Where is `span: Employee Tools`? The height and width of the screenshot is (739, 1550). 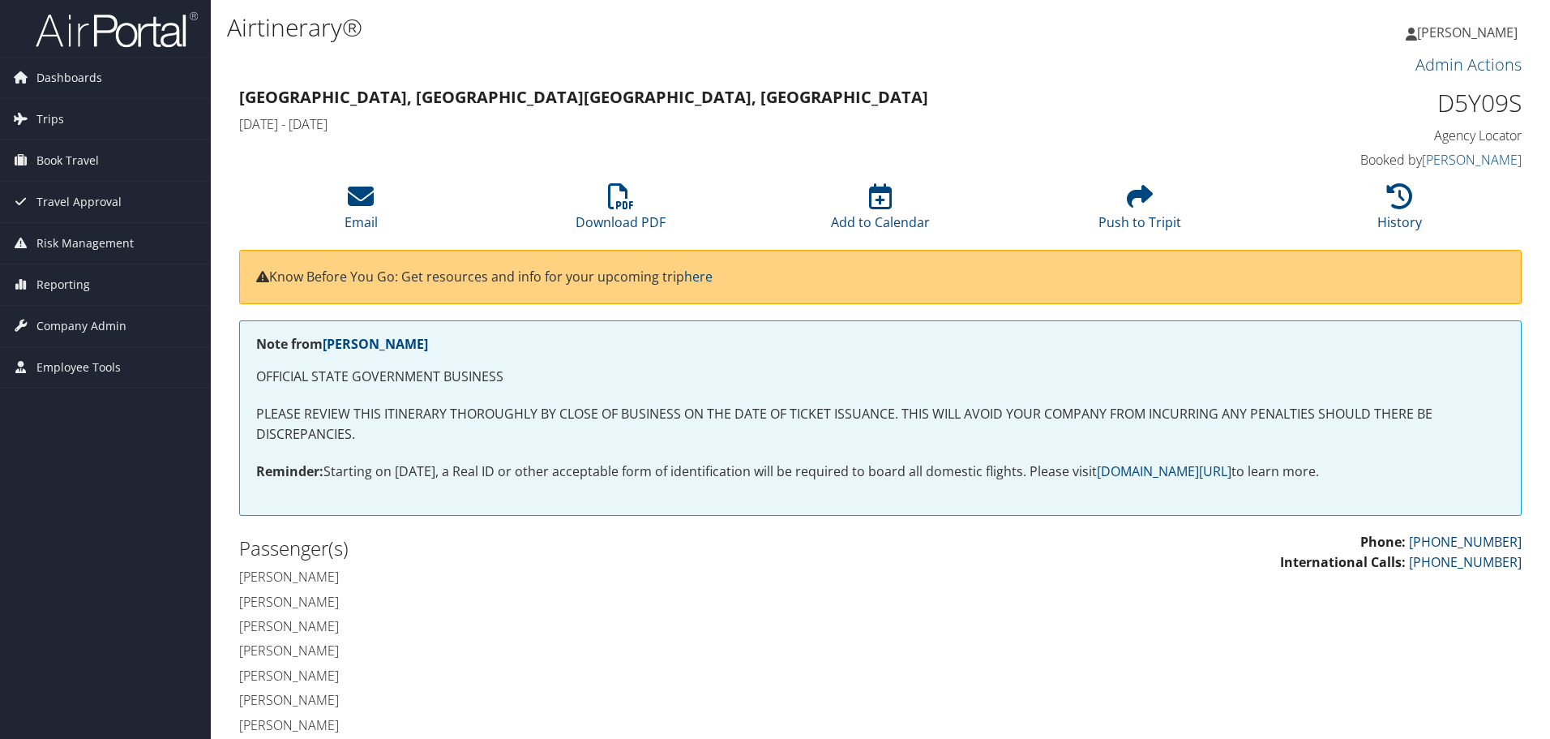 span: Employee Tools is located at coordinates (79, 367).